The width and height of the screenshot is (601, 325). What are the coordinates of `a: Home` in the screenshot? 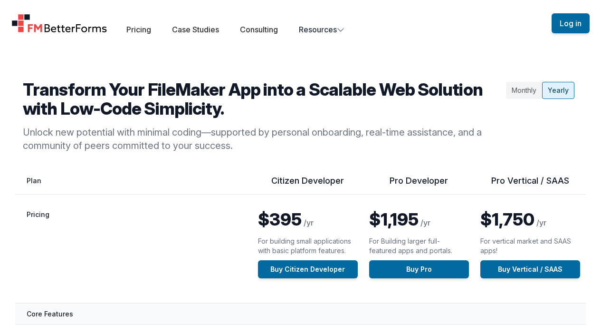 It's located at (59, 23).